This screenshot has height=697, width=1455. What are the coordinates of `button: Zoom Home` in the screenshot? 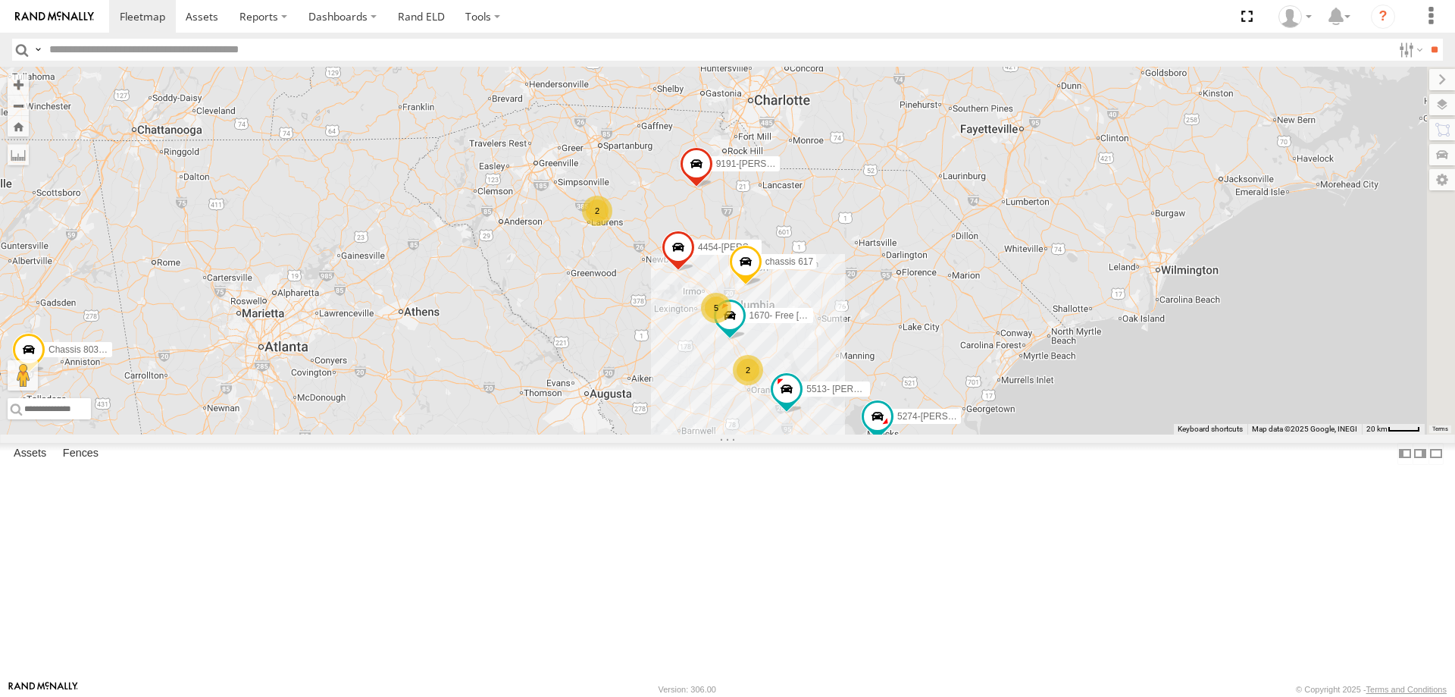 It's located at (18, 126).